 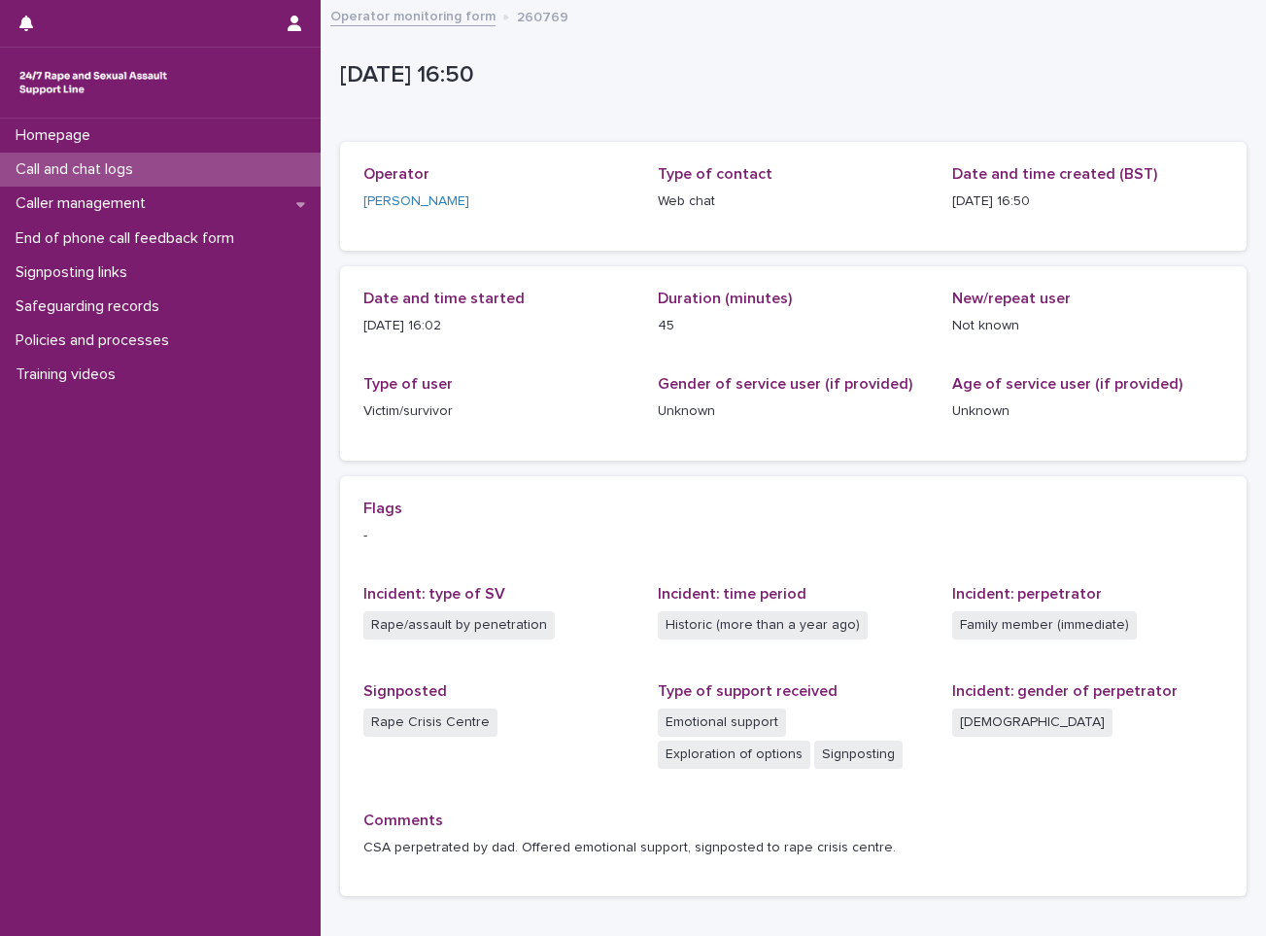 What do you see at coordinates (793, 847) in the screenshot?
I see `p: CSA perpetrated by dad. Offered emotional support, signposted to rape crisis centre.` at bounding box center [793, 847].